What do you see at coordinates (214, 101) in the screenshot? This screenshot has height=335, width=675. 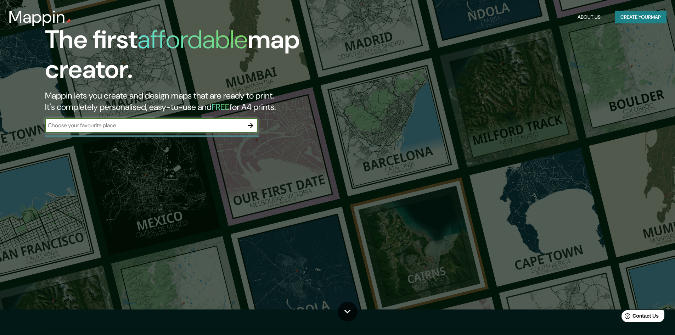 I see `h2: Mappin lets you create and design maps that are ready to print. It's completely personalised, eas...` at bounding box center [214, 101].